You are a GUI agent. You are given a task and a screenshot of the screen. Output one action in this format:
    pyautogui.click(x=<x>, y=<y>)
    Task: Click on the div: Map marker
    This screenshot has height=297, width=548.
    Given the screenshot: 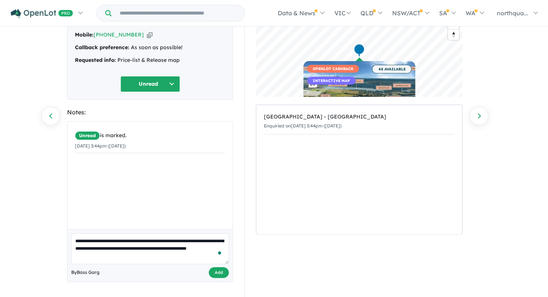 What is the action you would take?
    pyautogui.click(x=360, y=50)
    